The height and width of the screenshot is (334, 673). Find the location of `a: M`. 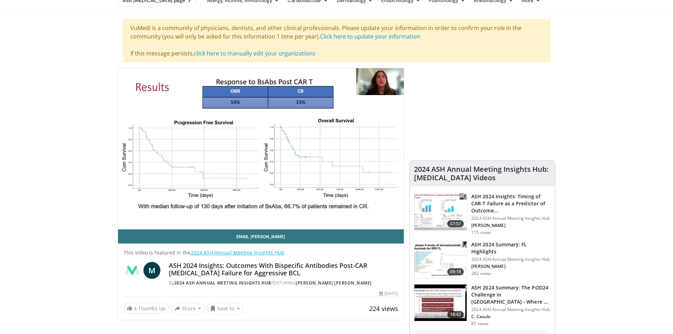

a: M is located at coordinates (152, 270).